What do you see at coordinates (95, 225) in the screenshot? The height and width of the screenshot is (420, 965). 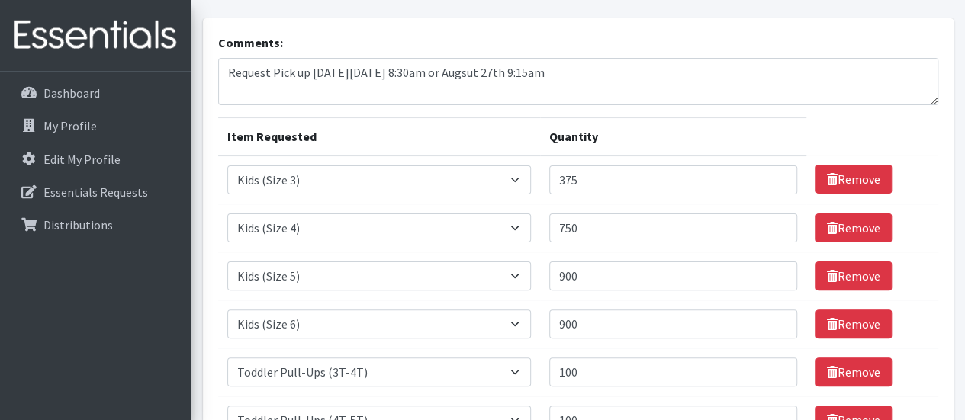 I see `a: Distributions` at bounding box center [95, 225].